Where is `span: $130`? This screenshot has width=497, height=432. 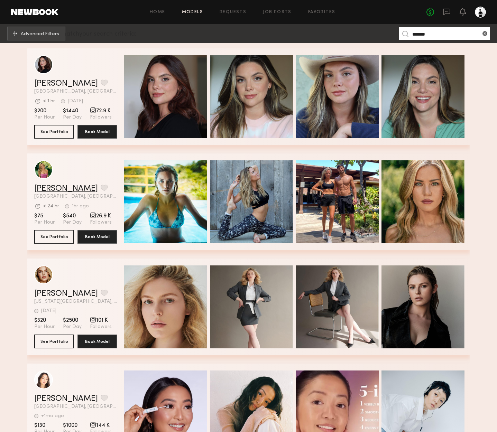
span: $130 is located at coordinates (44, 426).